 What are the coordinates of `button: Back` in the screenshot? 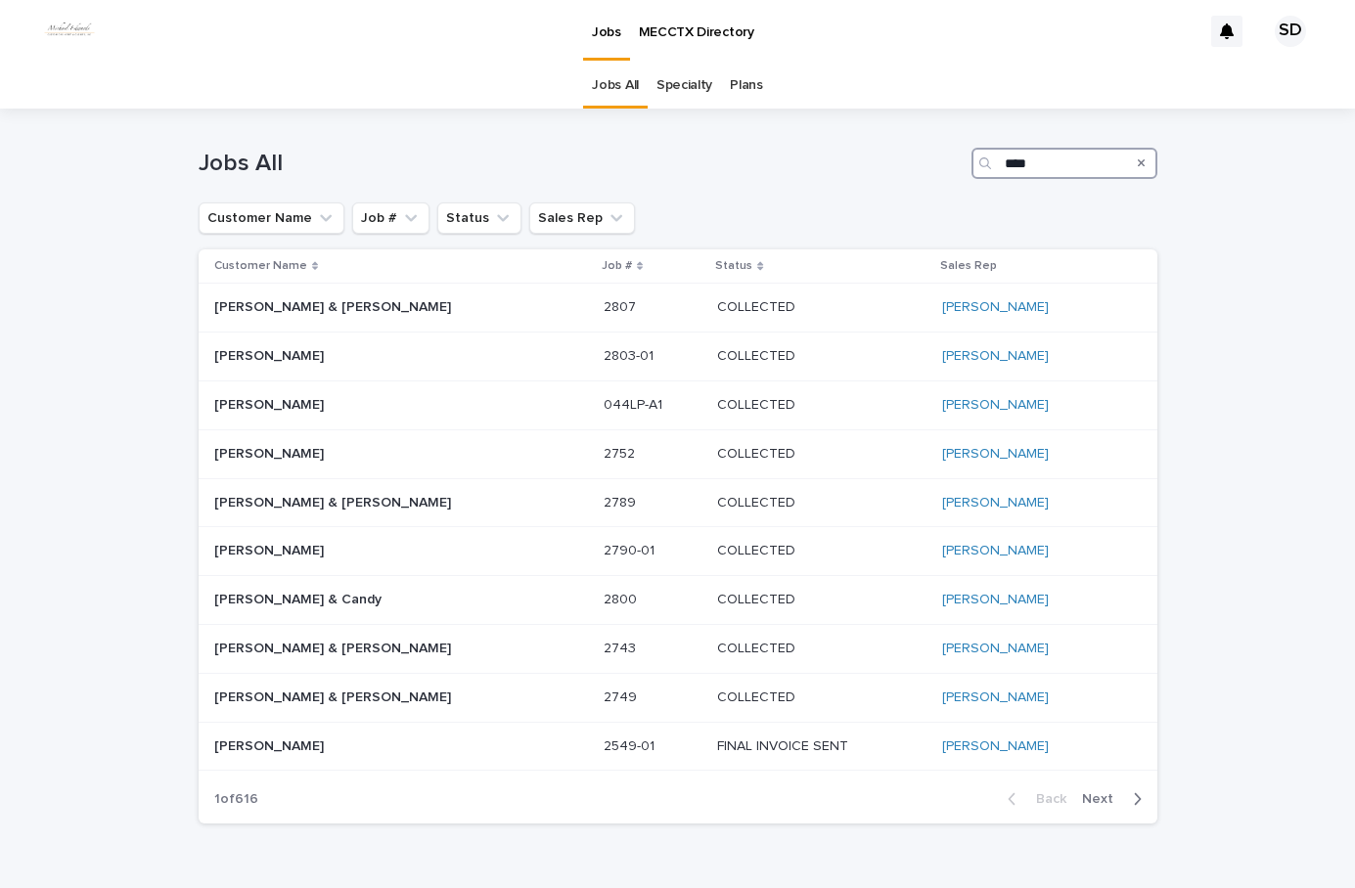 It's located at (1033, 799).